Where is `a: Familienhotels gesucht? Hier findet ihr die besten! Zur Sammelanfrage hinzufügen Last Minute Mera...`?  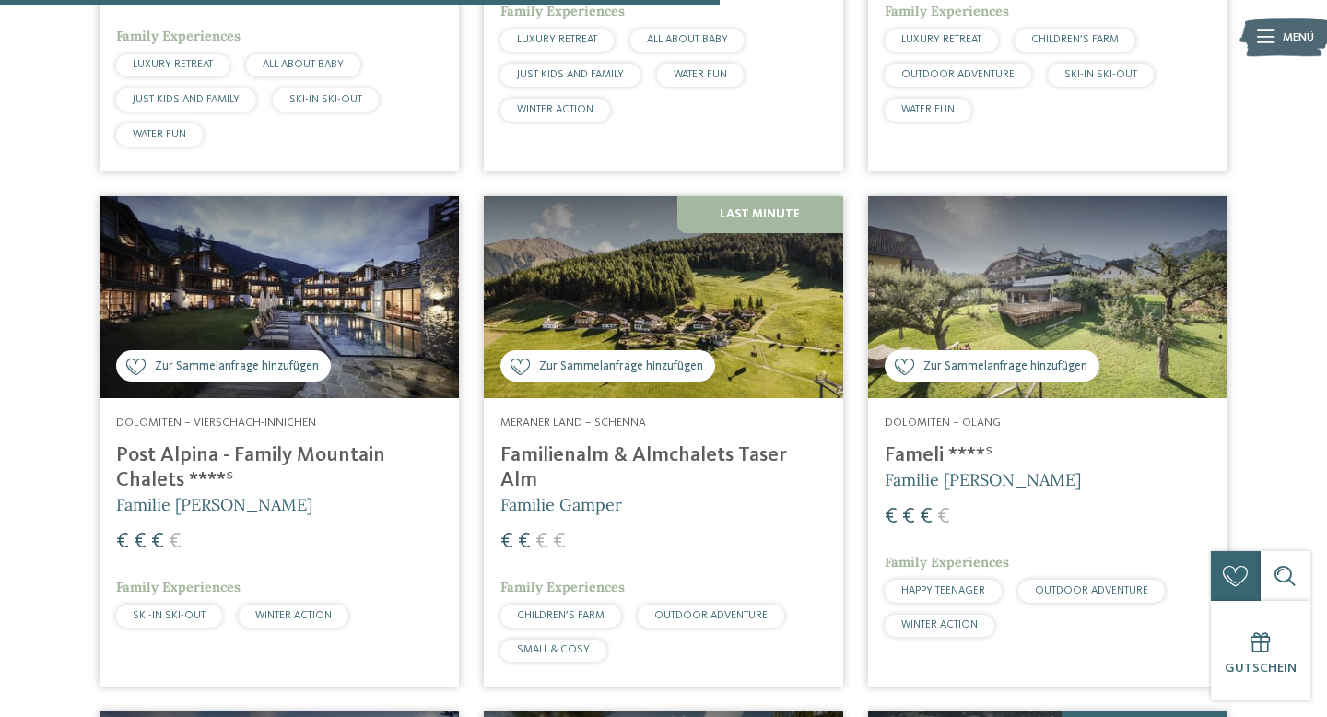 a: Familienhotels gesucht? Hier findet ihr die besten! Zur Sammelanfrage hinzufügen Last Minute Mera... is located at coordinates (664, 442).